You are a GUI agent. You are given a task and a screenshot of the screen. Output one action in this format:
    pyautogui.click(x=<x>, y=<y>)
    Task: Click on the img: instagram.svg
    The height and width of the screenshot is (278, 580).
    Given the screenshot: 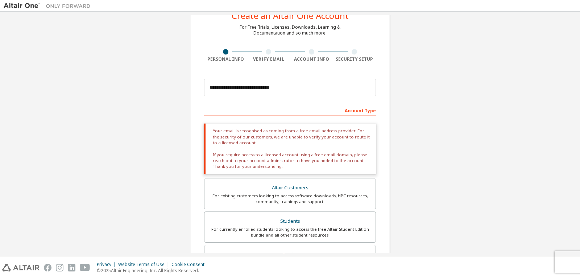 What is the action you would take?
    pyautogui.click(x=59, y=267)
    